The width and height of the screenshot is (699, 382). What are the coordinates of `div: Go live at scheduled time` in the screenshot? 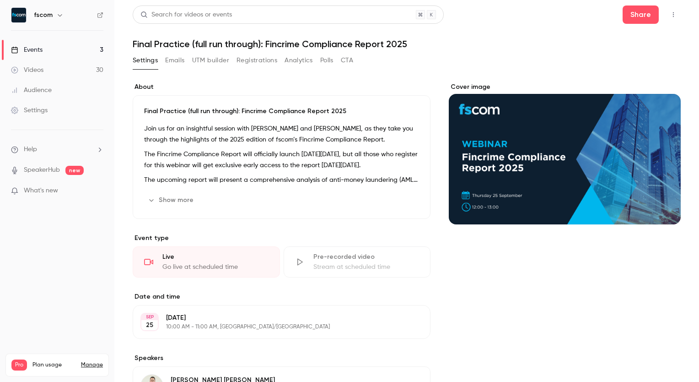 It's located at (215, 267).